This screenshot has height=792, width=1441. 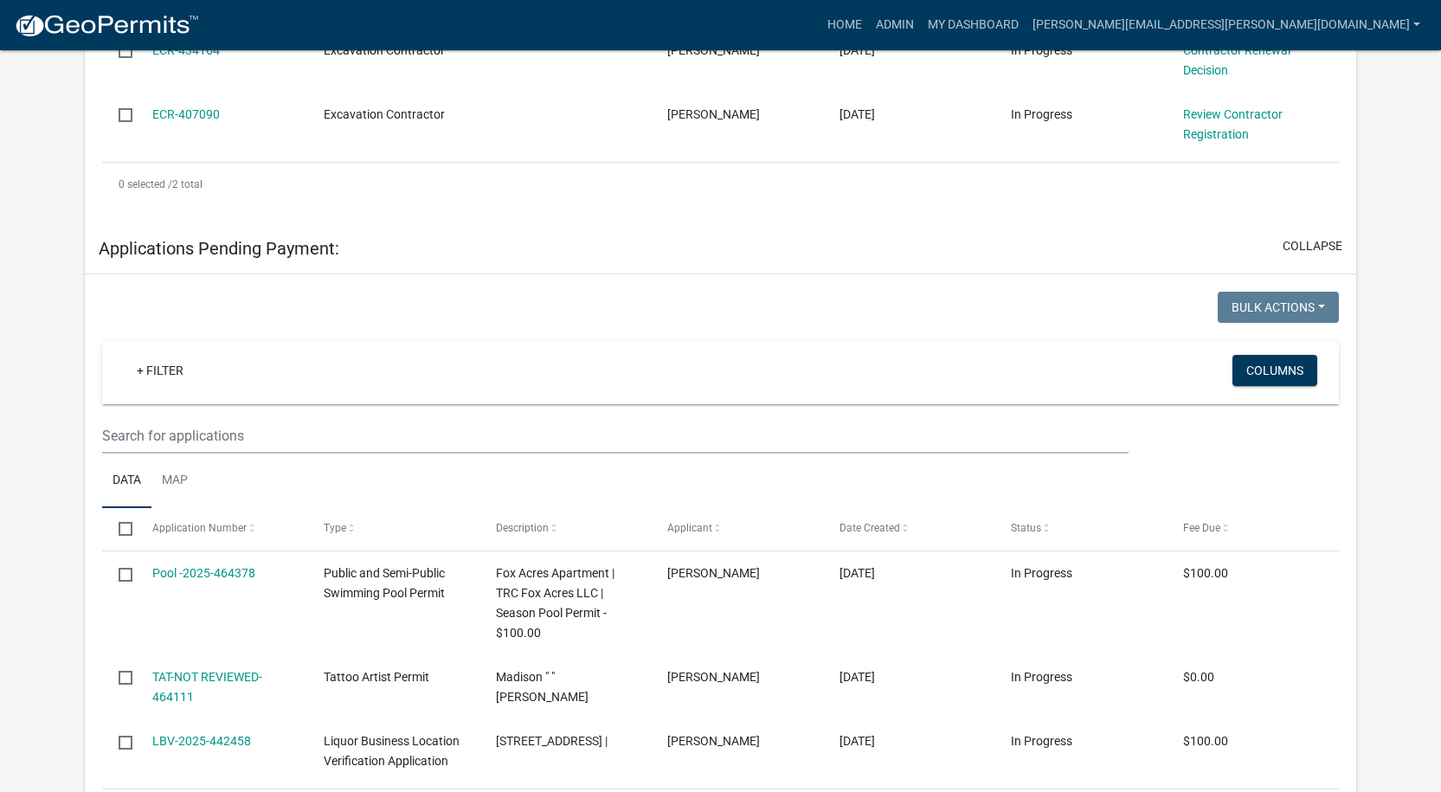 What do you see at coordinates (870, 528) in the screenshot?
I see `span: Date Created` at bounding box center [870, 528].